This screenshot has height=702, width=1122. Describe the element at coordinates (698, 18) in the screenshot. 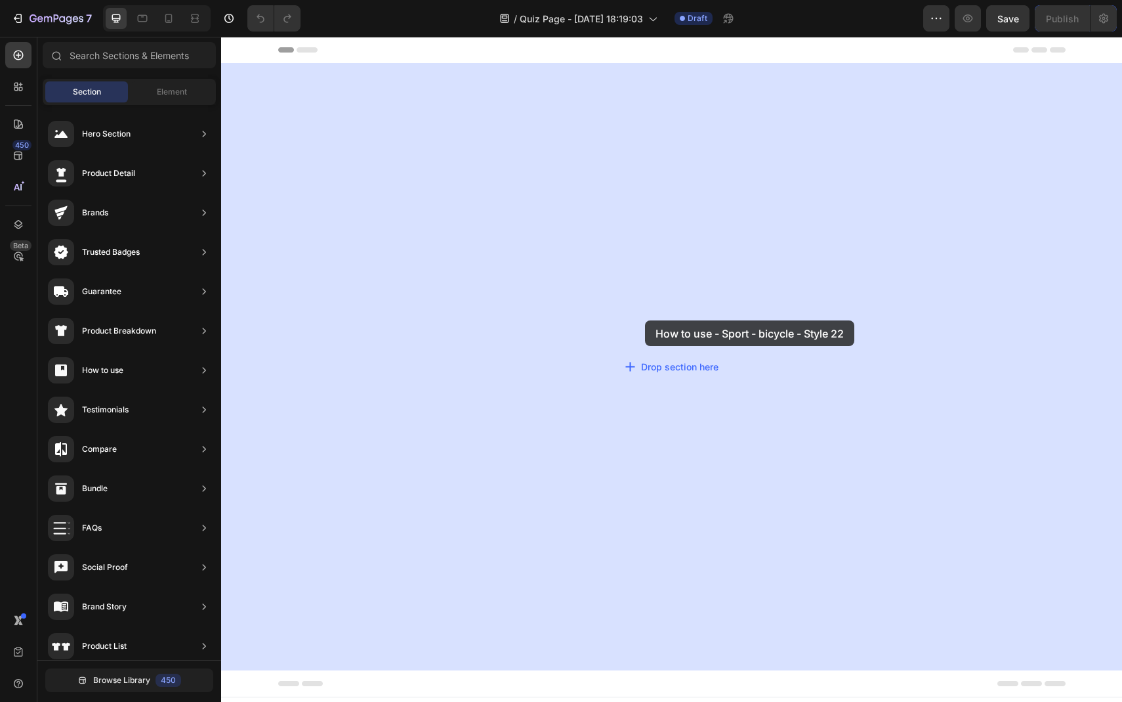

I see `span: Draft` at that location.